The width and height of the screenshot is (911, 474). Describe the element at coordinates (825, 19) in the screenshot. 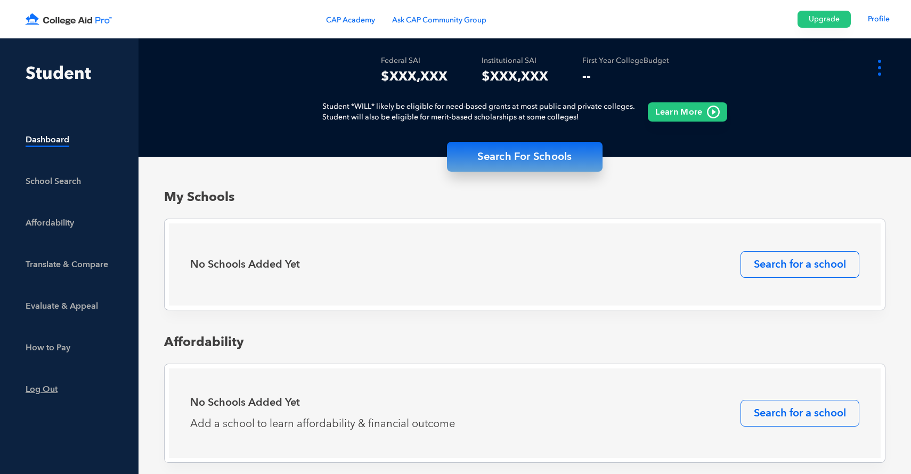

I see `small: Upgrade` at that location.